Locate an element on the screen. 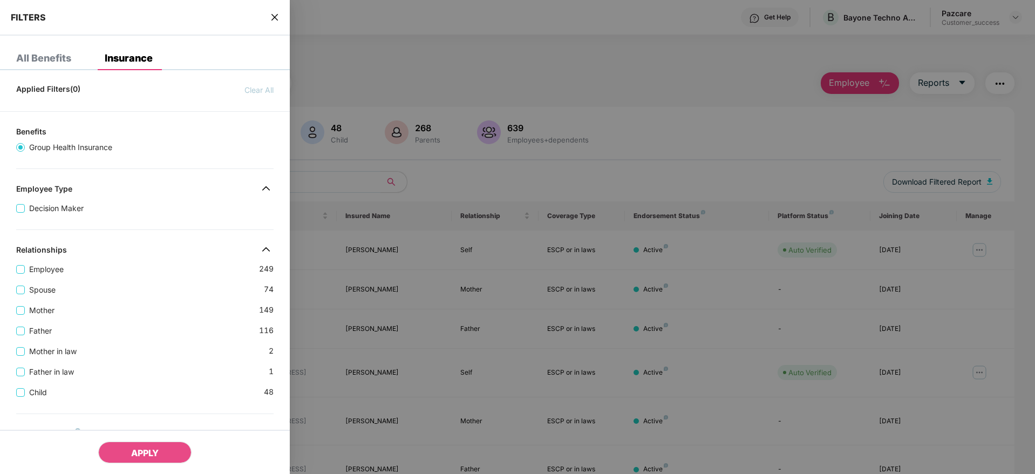 The width and height of the screenshot is (1035, 474). div: Relationships is located at coordinates (42, 252).